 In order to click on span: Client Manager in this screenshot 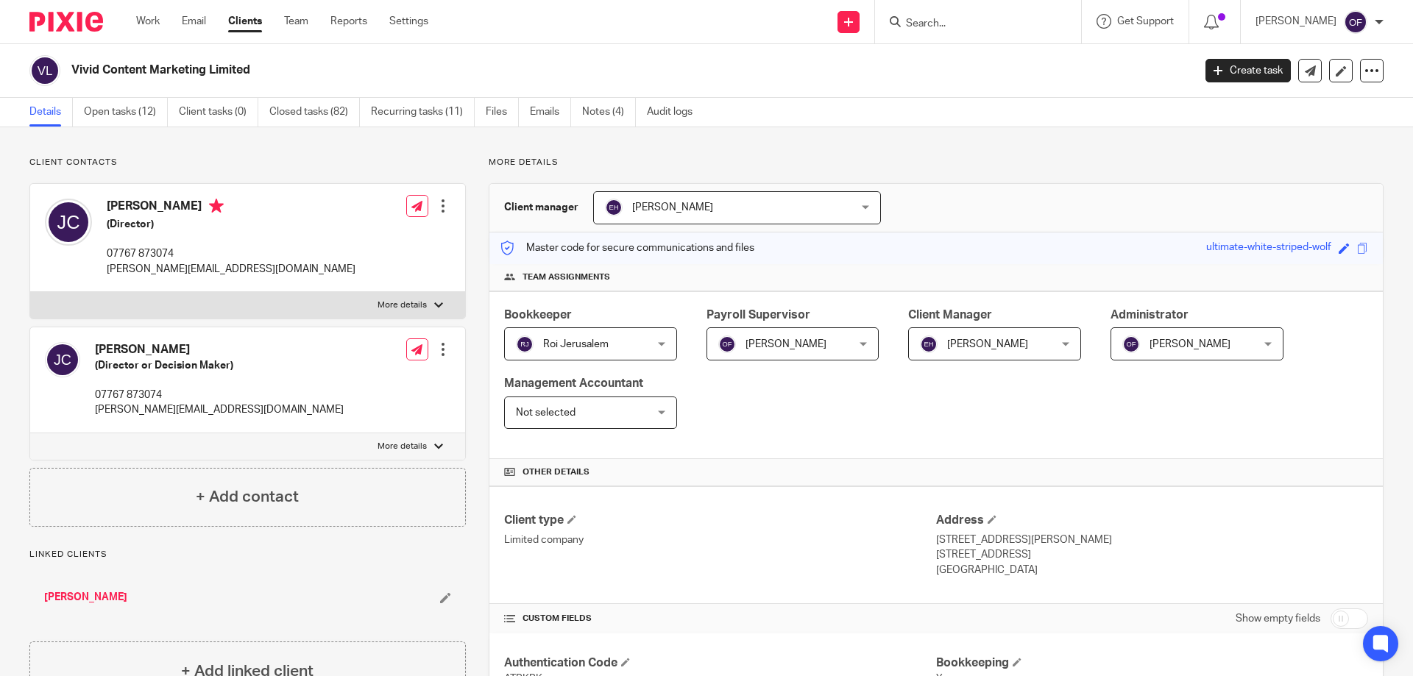, I will do `click(950, 315)`.